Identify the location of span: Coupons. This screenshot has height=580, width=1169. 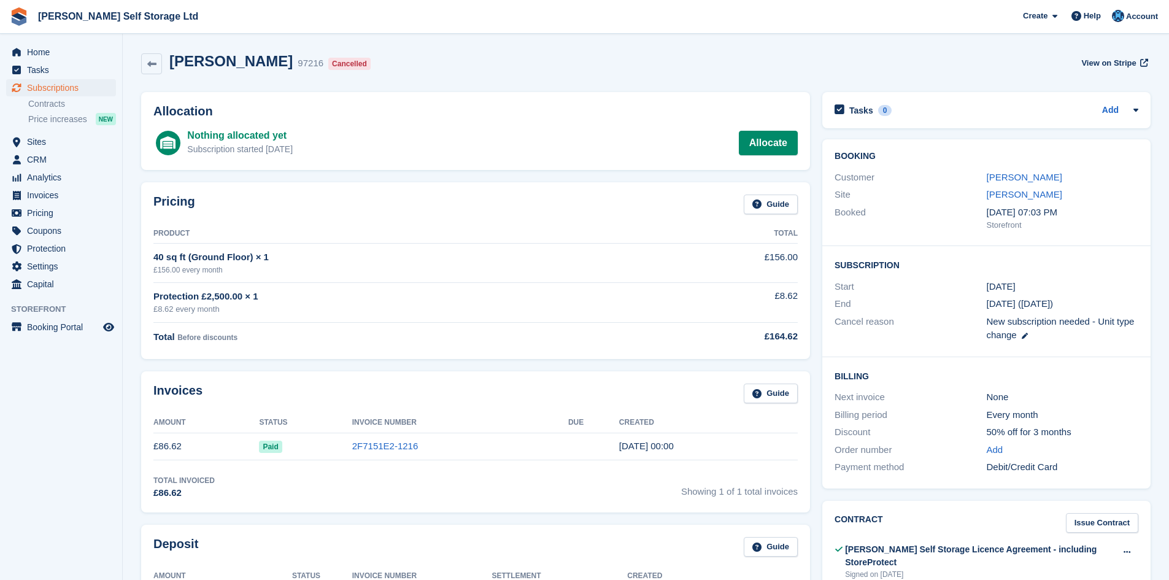
(64, 231).